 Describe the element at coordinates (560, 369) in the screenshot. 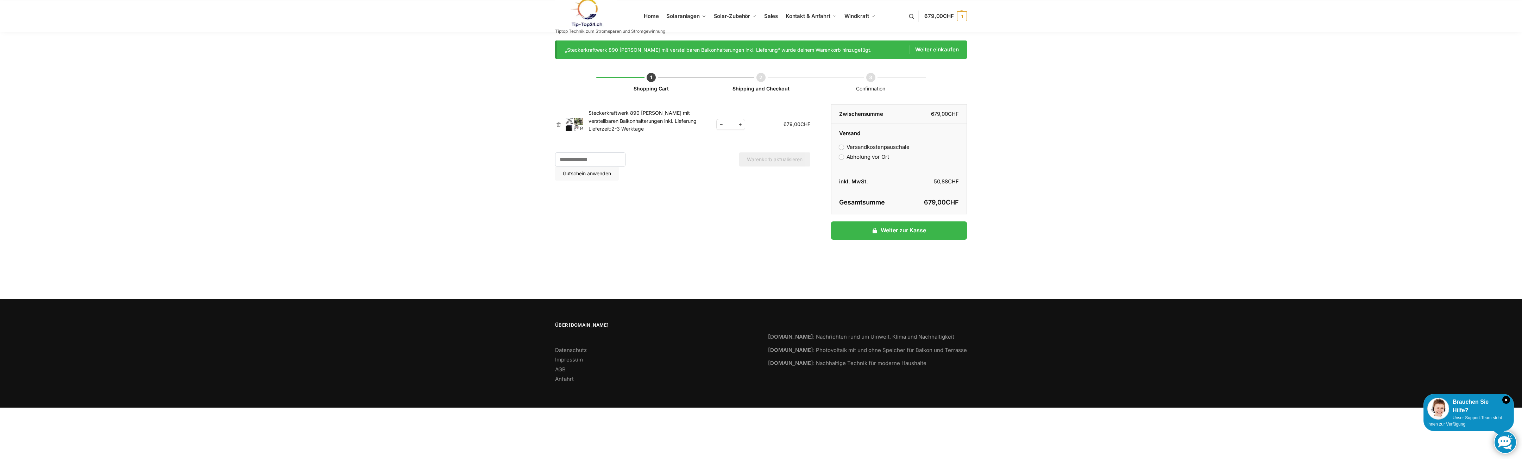

I see `a: AGB` at that location.